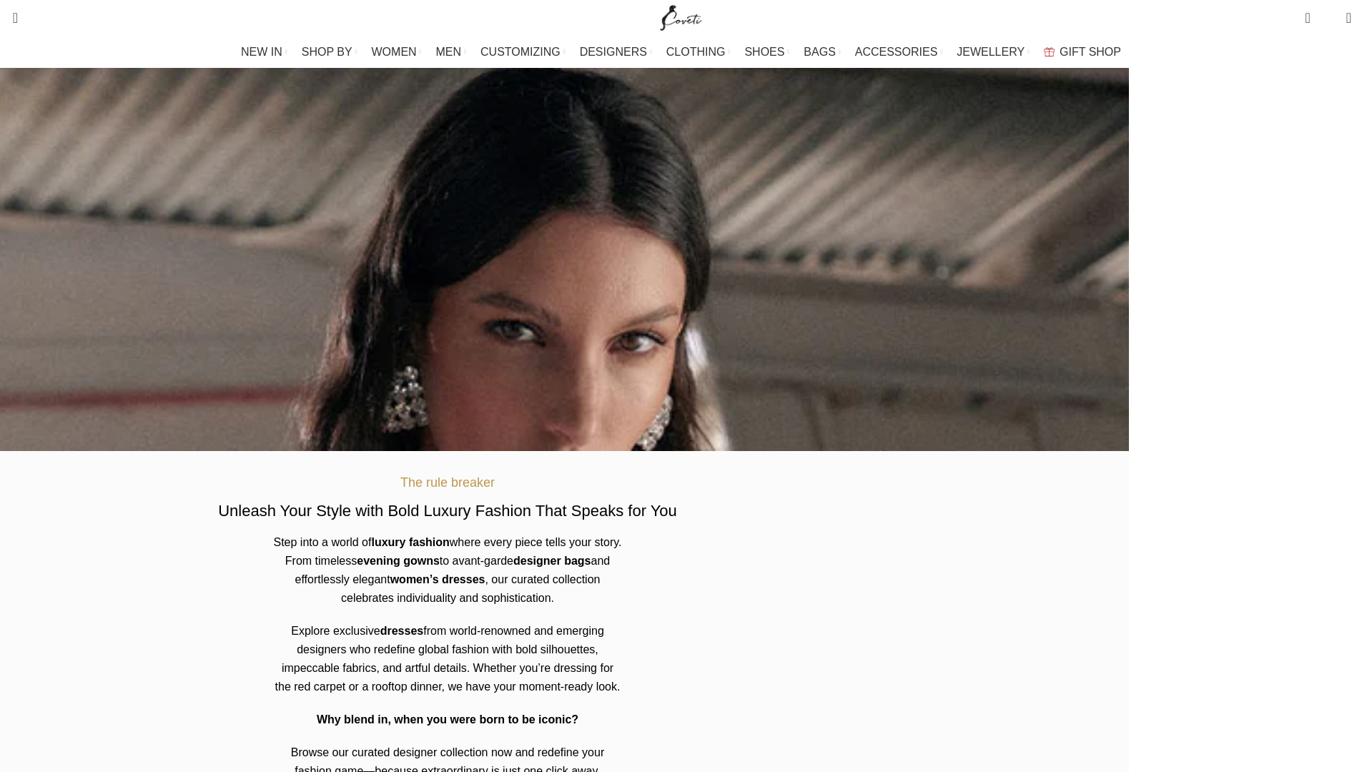  What do you see at coordinates (616, 52) in the screenshot?
I see `a: DESIGNERS` at bounding box center [616, 52].